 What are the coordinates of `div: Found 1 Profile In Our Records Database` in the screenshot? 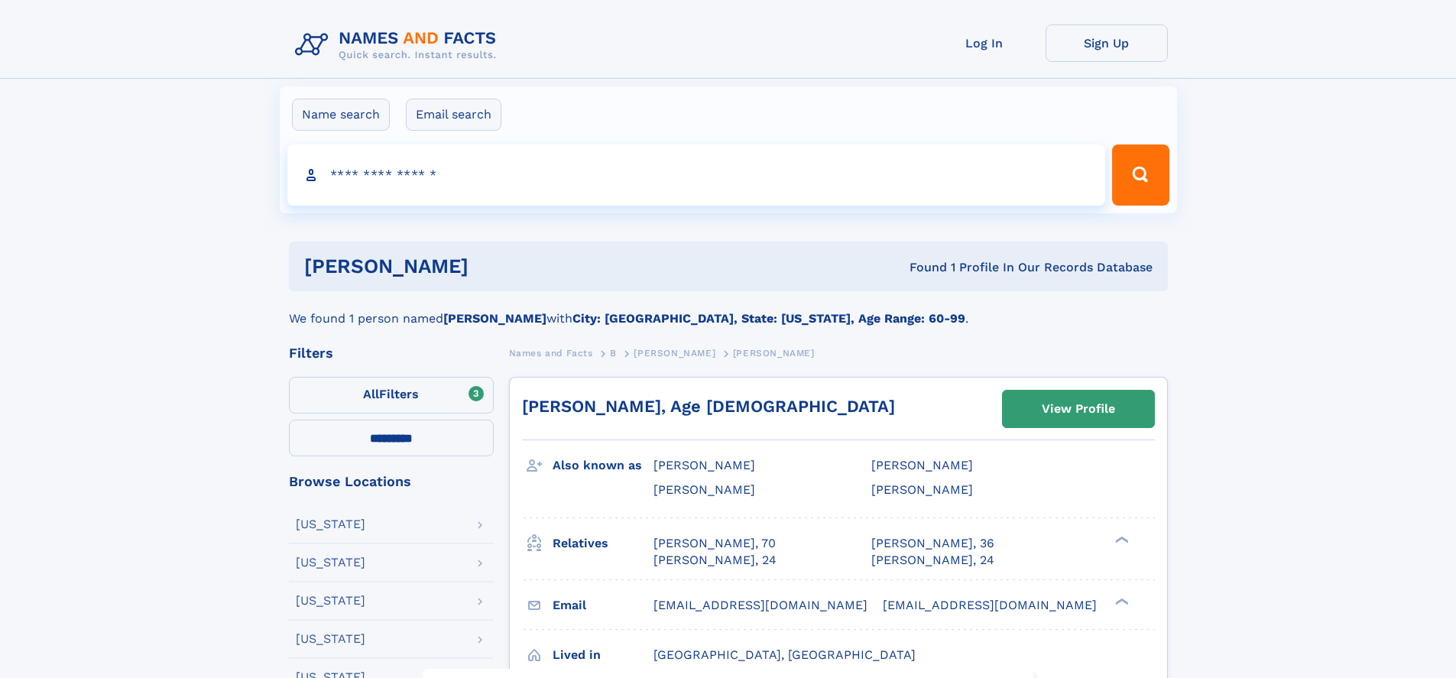 It's located at (920, 268).